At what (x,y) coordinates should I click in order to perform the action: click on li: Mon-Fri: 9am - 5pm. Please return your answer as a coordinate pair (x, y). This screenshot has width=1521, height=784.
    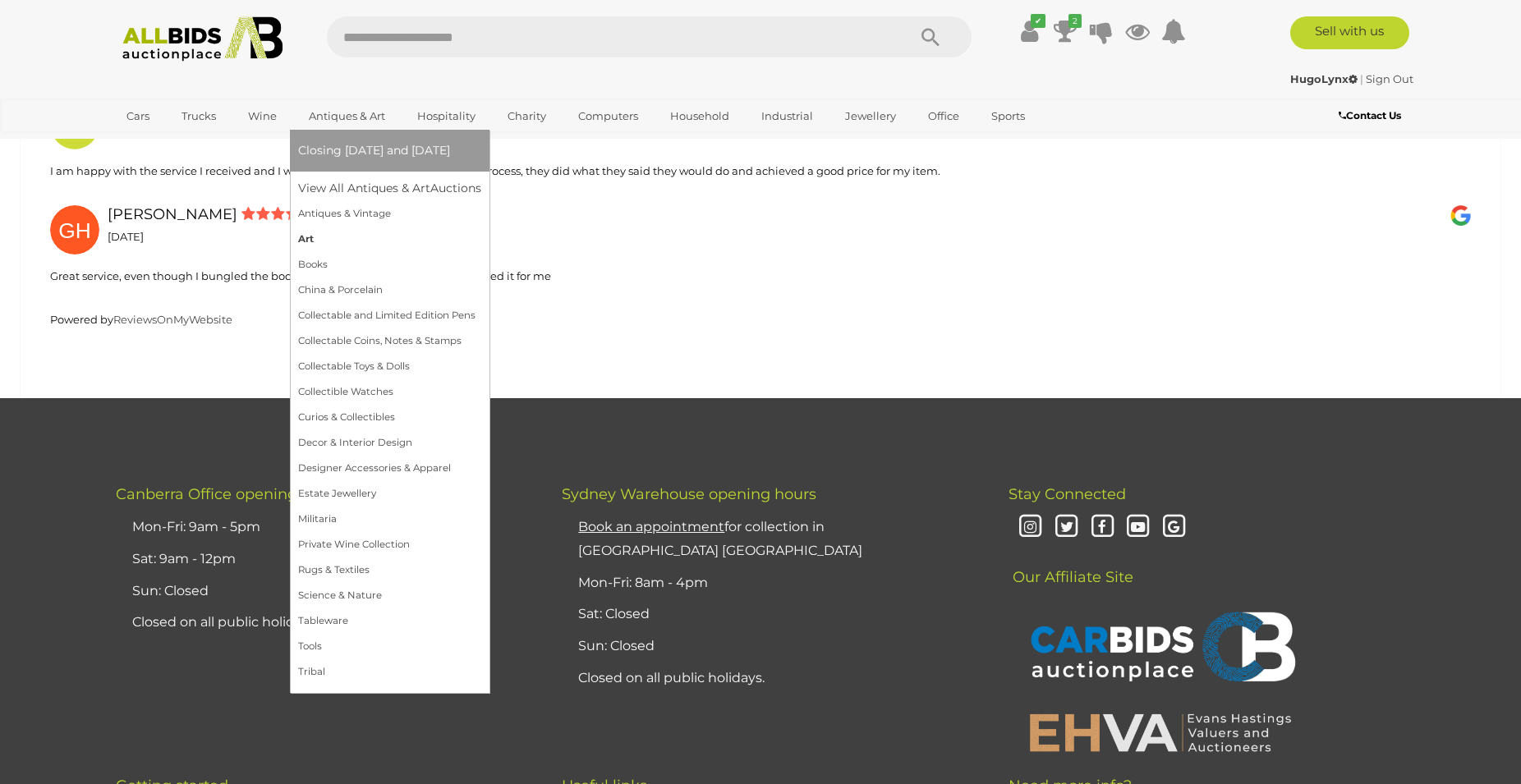
    Looking at the image, I should click on (325, 528).